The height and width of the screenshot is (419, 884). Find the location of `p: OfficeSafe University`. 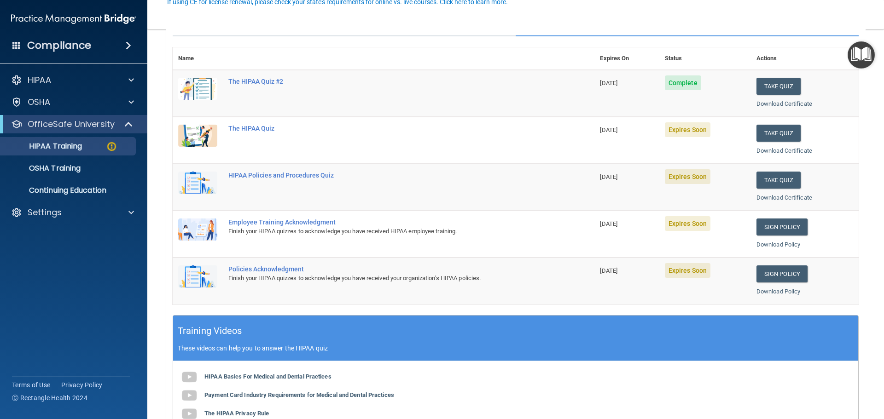

p: OfficeSafe University is located at coordinates (71, 124).